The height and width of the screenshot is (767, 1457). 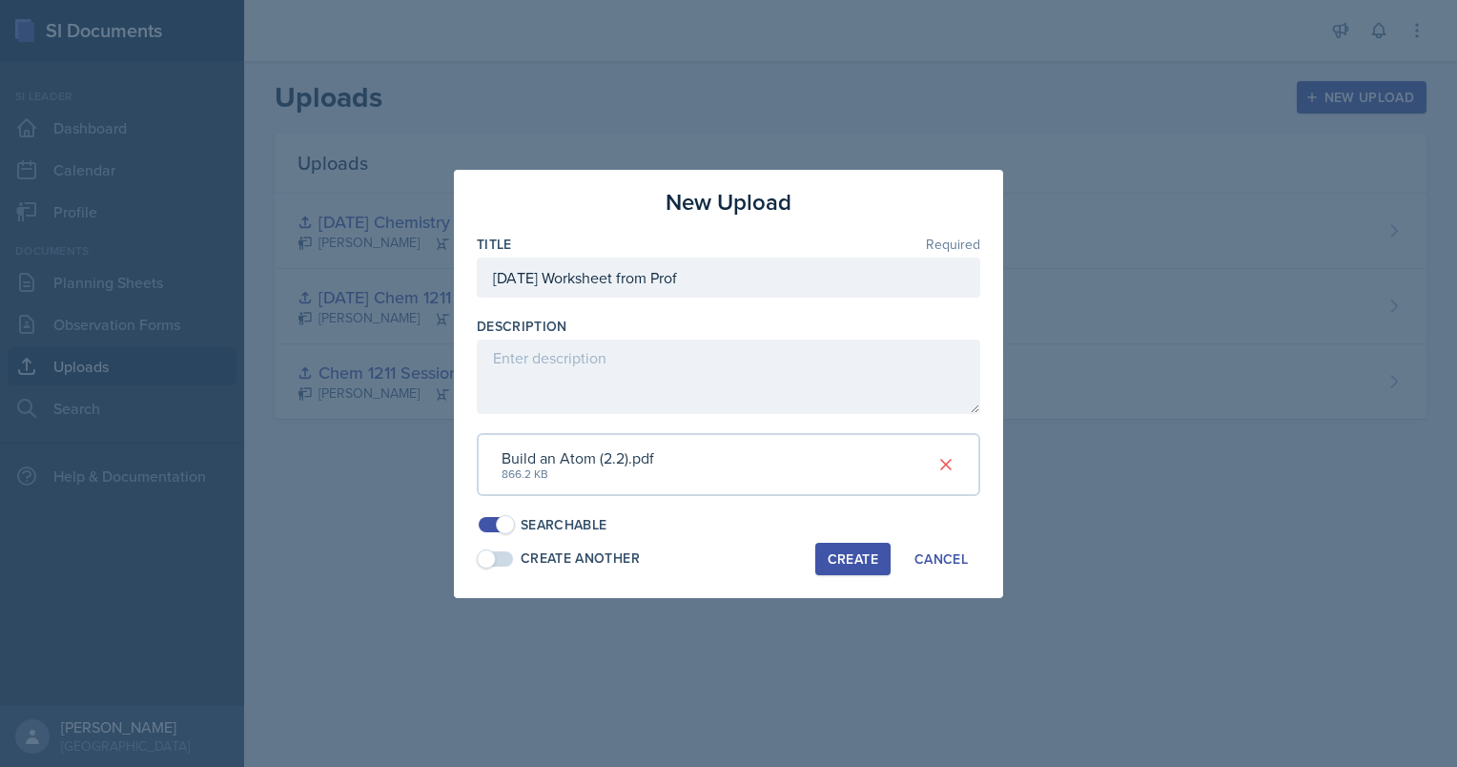 I want to click on div: Create, so click(x=852, y=559).